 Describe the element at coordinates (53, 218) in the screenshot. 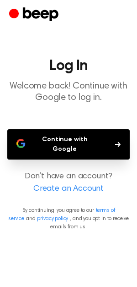

I see `a: privacy policy` at that location.